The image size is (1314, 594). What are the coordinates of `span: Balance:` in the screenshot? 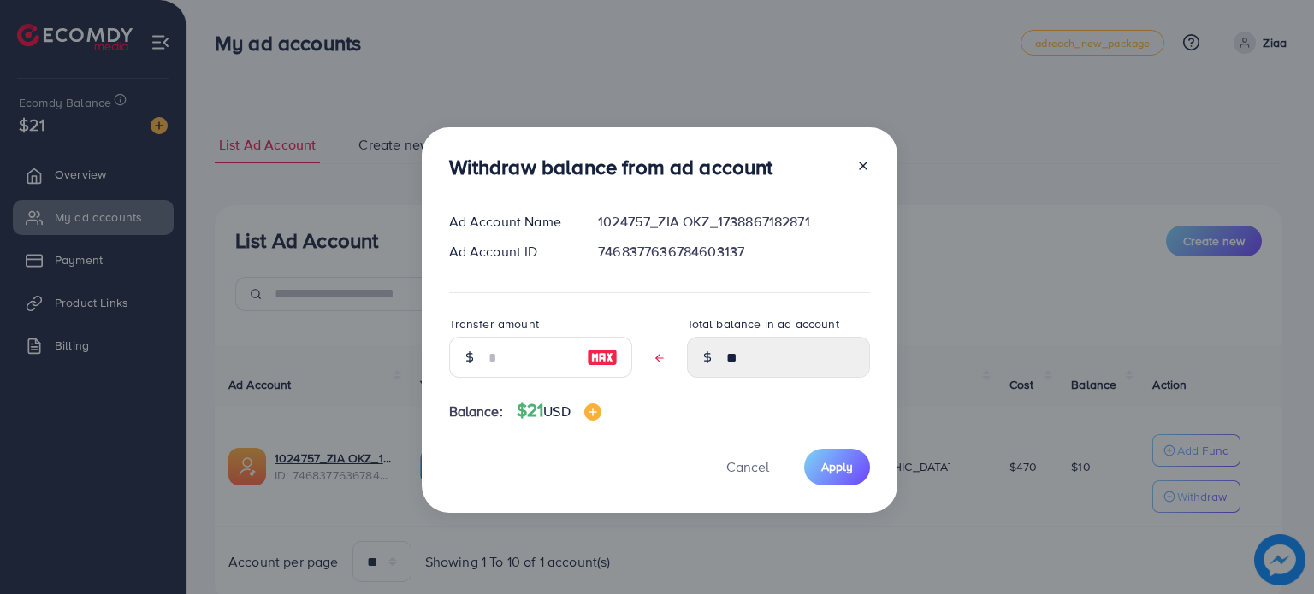 It's located at (475, 411).